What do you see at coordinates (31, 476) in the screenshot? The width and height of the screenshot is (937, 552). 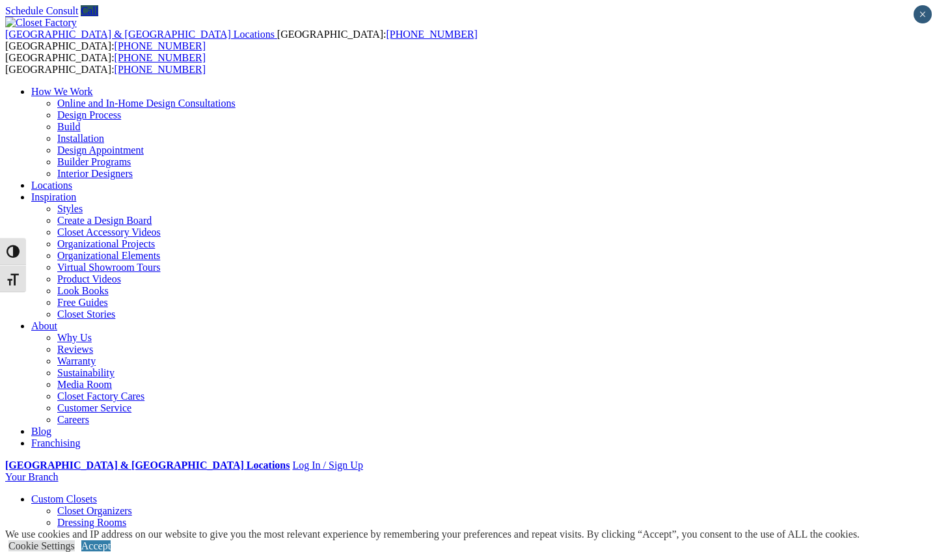 I see `a: Your Branch` at bounding box center [31, 476].